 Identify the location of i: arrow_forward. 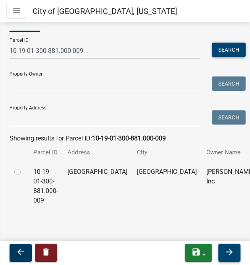
(230, 251).